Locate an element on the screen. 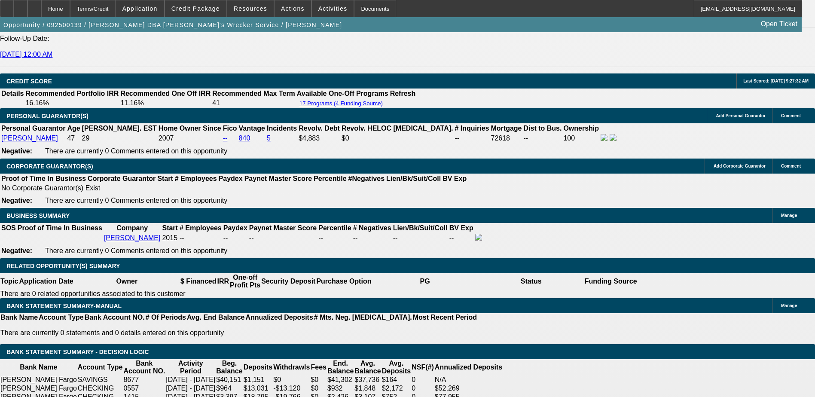 The width and height of the screenshot is (815, 397). b: Ownership is located at coordinates (581, 128).